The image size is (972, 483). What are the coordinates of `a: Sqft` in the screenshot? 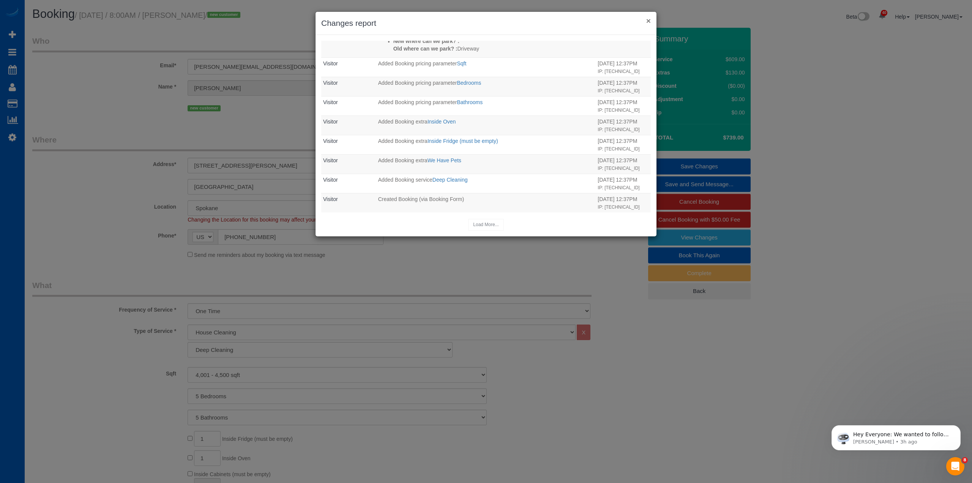 It's located at (461, 63).